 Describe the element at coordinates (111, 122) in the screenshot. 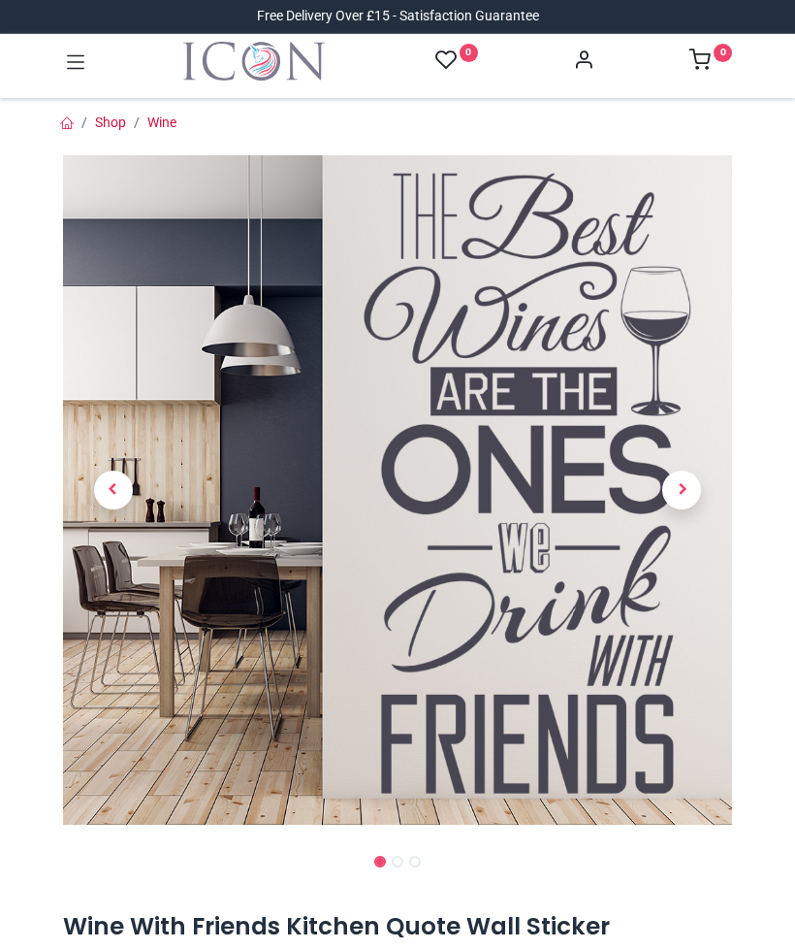

I see `a: Shop` at that location.